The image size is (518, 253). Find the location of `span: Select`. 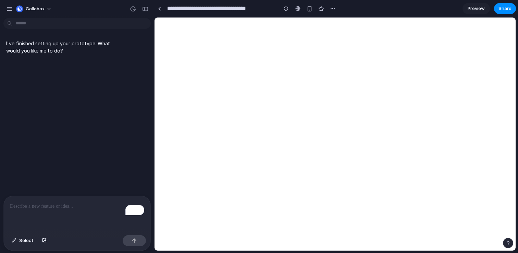

span: Select is located at coordinates (26, 240).